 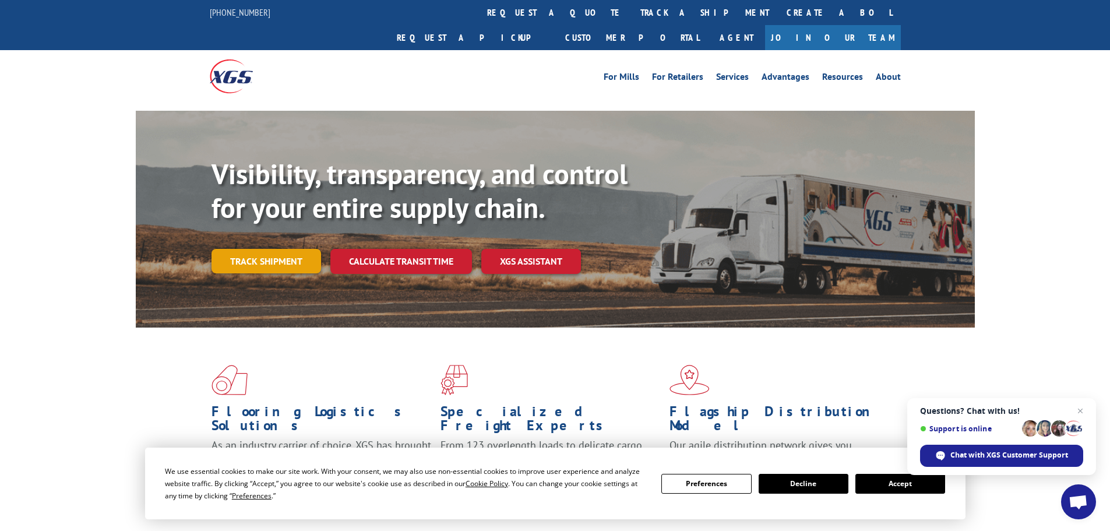 What do you see at coordinates (1010, 455) in the screenshot?
I see `span: Chat with XGS Customer Support` at bounding box center [1010, 455].